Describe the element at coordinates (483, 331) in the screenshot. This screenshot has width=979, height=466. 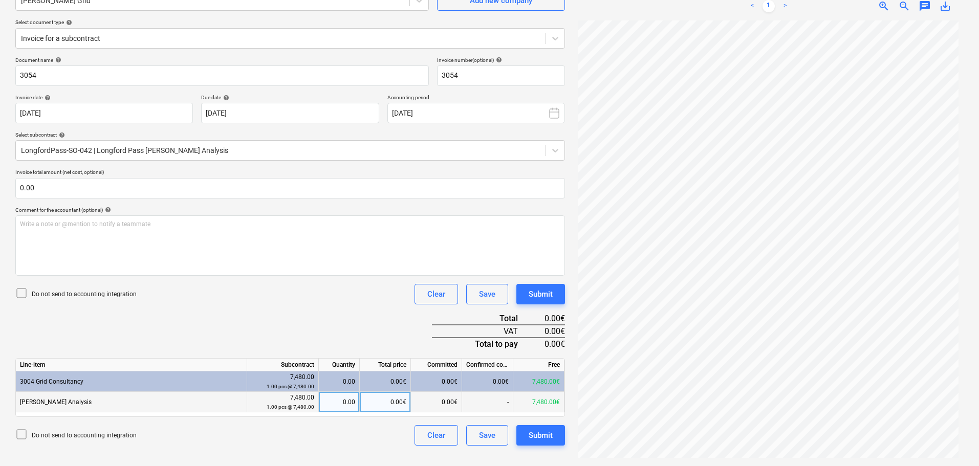
I see `div: VAT` at that location.